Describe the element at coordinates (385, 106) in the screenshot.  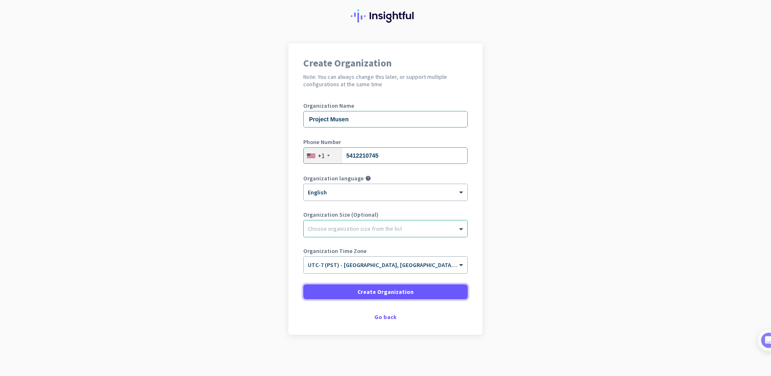
I see `label: Organization Name` at that location.